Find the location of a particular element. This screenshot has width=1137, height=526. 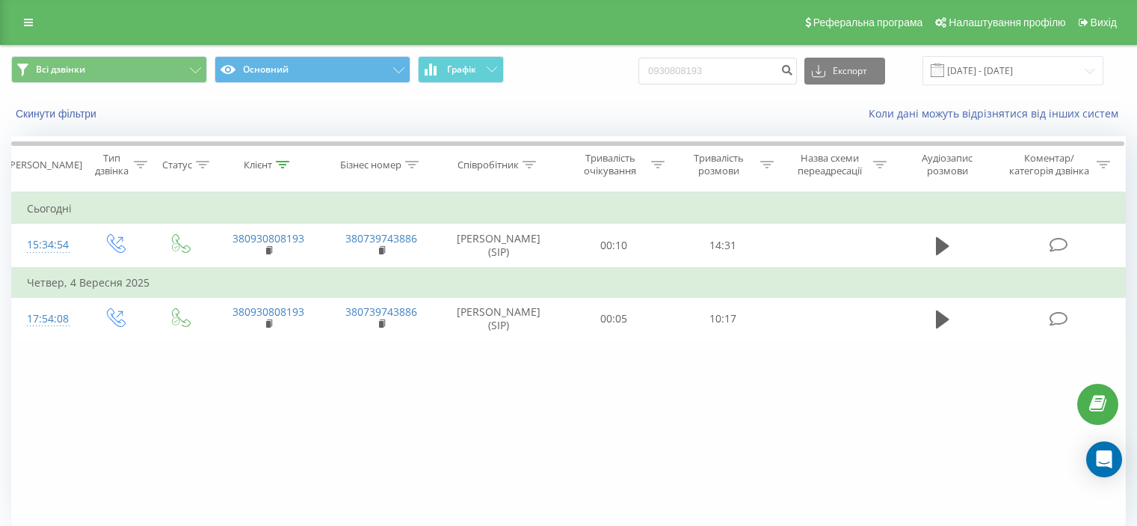

span: Налаштування профілю is located at coordinates (1007, 22).